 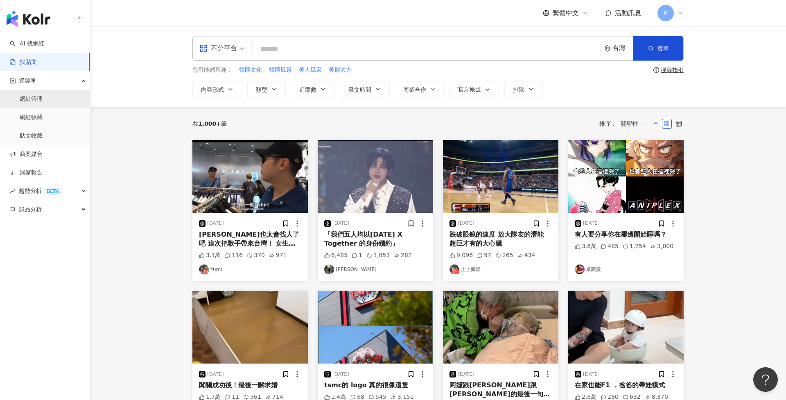 What do you see at coordinates (340, 70) in the screenshot?
I see `button: 美麗大方` at bounding box center [340, 70].